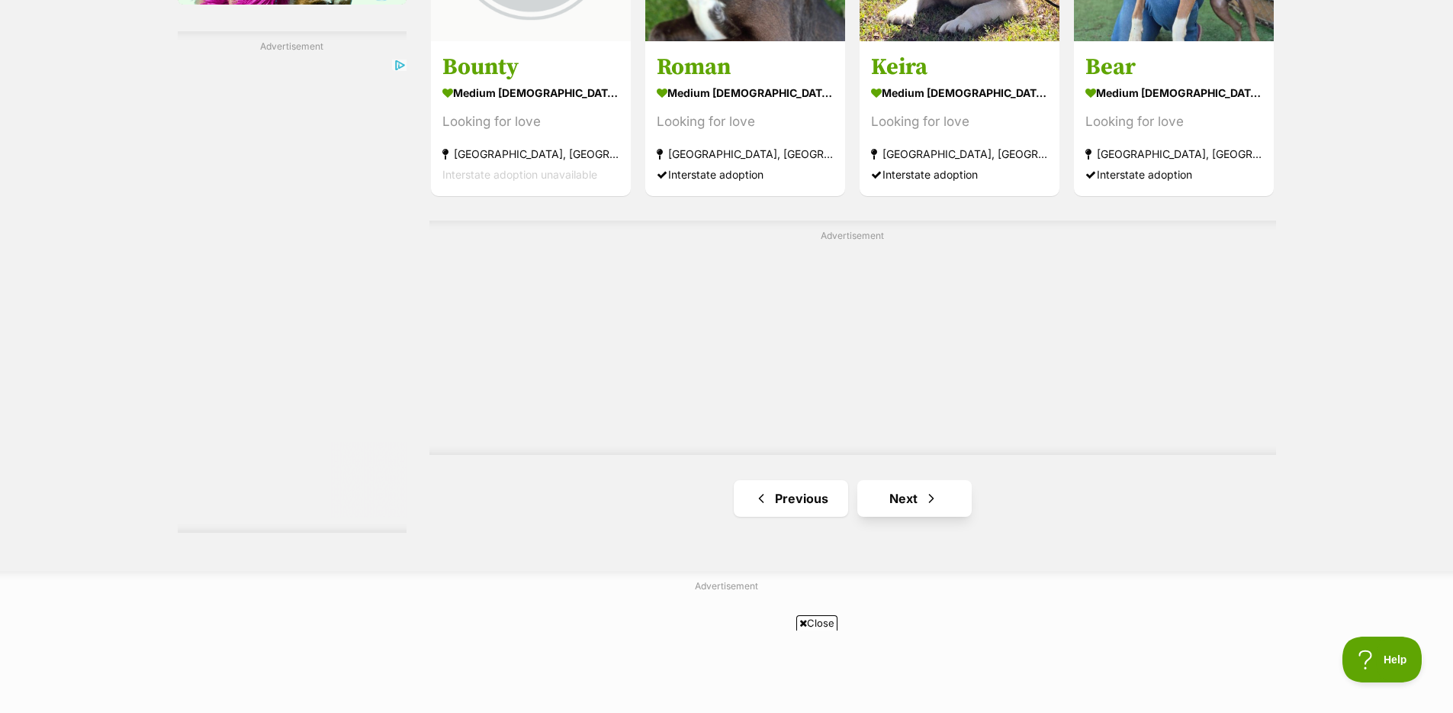  I want to click on h3: Keira, so click(960, 67).